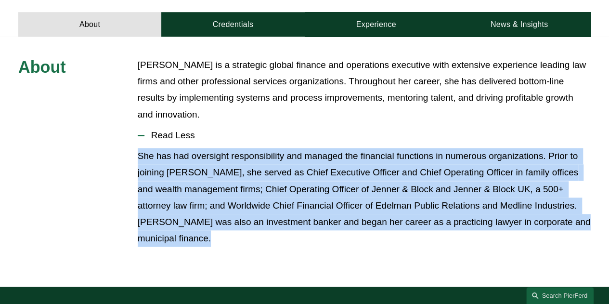  Describe the element at coordinates (364, 201) in the screenshot. I see `div: Read Less` at that location.